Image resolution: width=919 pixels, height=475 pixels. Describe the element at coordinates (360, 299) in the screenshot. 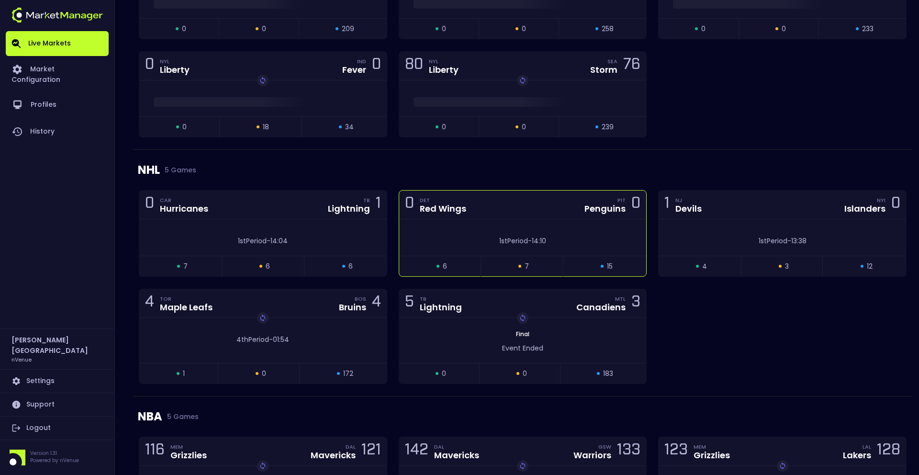

I see `div: BOS` at that location.